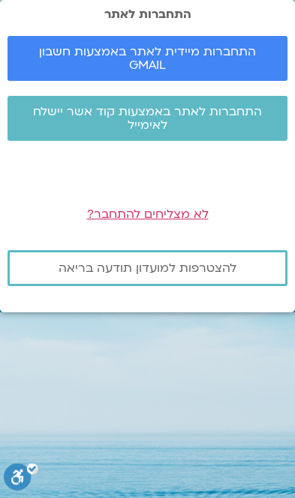  What do you see at coordinates (147, 118) in the screenshot?
I see `a: התחברות לאתר באמצעות קוד אשר יישלח לאימייל` at bounding box center [147, 118].